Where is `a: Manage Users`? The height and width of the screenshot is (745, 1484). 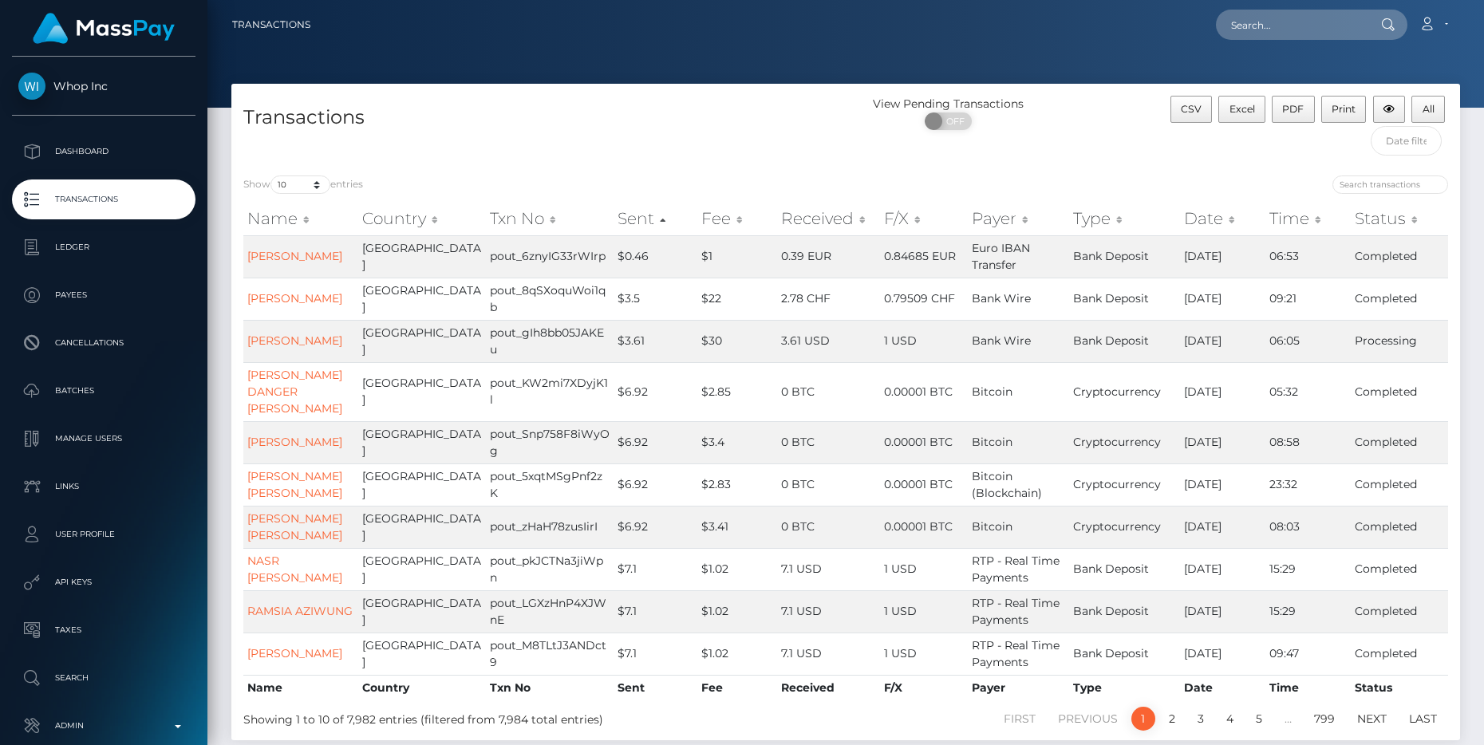 a: Manage Users is located at coordinates (104, 439).